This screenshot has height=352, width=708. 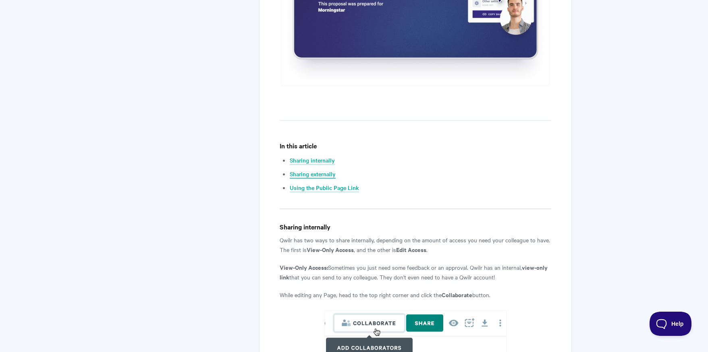 I want to click on strong: Edit Access, so click(x=411, y=249).